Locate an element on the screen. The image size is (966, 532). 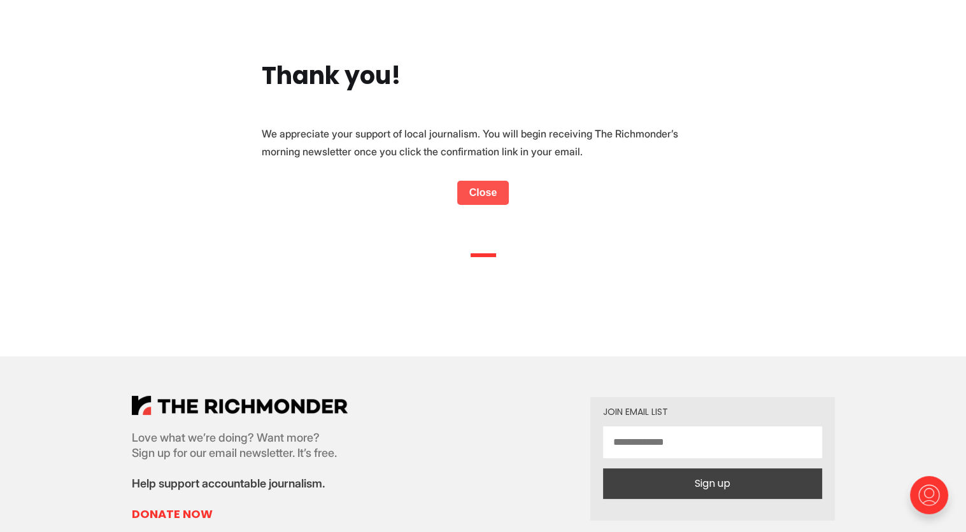
p: We appreciate your support of local journalism. You will begin receiving The Richmonder’s morning... is located at coordinates (483, 143).